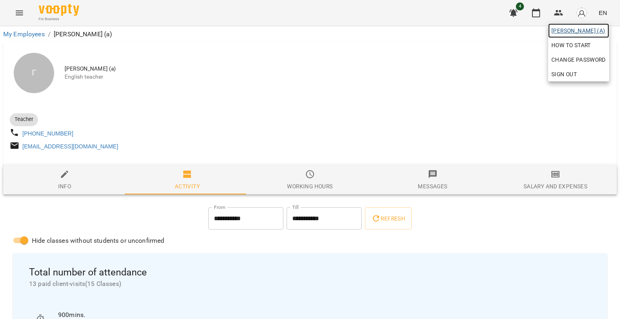  What do you see at coordinates (578, 60) in the screenshot?
I see `a: Change Password` at bounding box center [578, 60].